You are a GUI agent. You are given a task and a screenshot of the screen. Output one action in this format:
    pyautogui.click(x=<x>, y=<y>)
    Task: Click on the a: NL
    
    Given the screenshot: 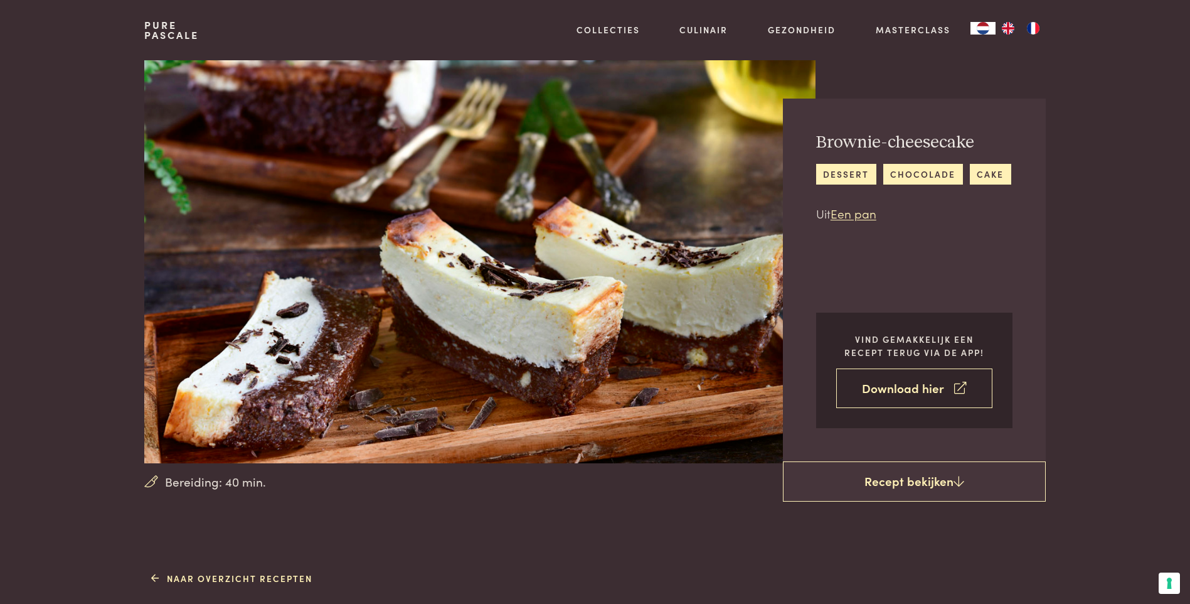 What is the action you would take?
    pyautogui.click(x=983, y=28)
    